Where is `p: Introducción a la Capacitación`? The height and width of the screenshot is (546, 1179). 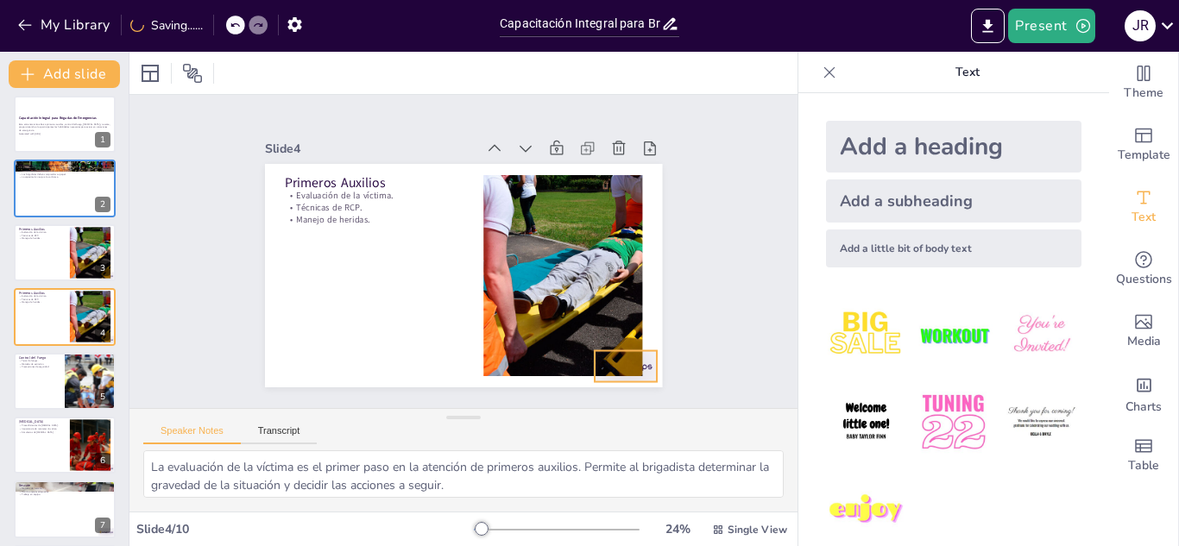 p: Introducción a la Capacitación is located at coordinates (65, 165).